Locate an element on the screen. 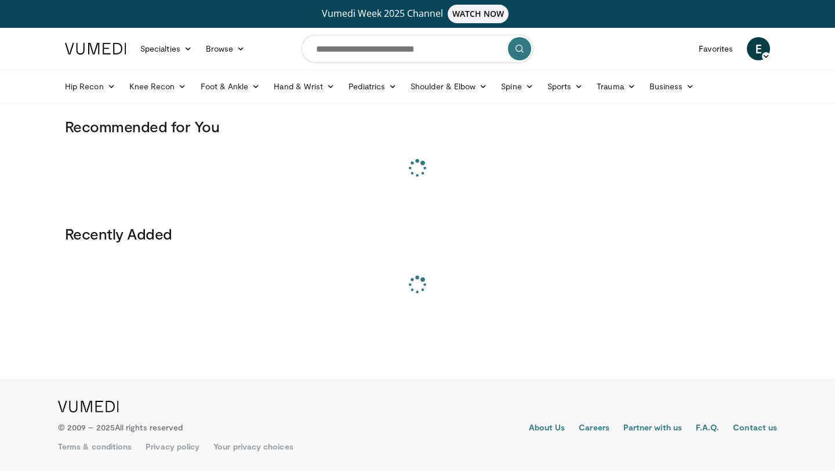 This screenshot has width=835, height=471. a: Pediatrics is located at coordinates (372, 86).